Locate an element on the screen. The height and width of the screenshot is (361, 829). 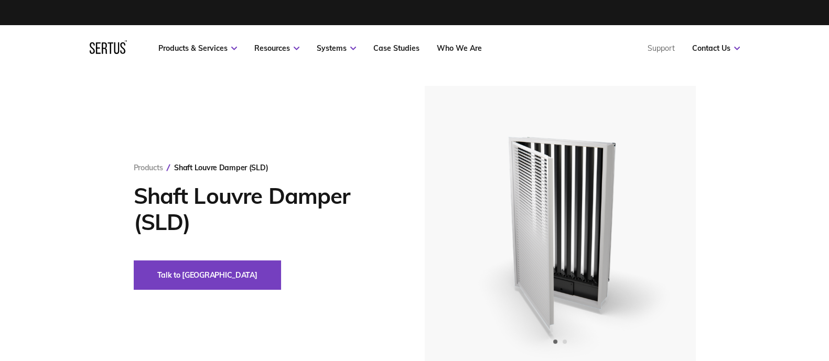
a: Resources is located at coordinates (277, 48).